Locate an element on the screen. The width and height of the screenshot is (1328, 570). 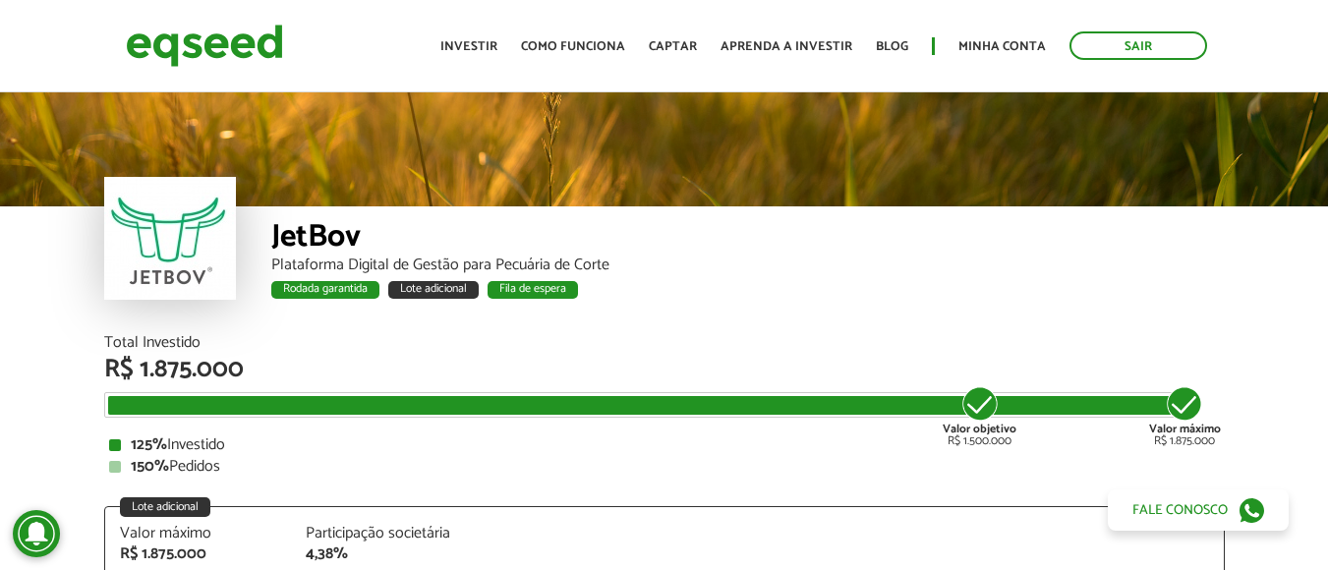
div: Total Investido is located at coordinates (664, 343).